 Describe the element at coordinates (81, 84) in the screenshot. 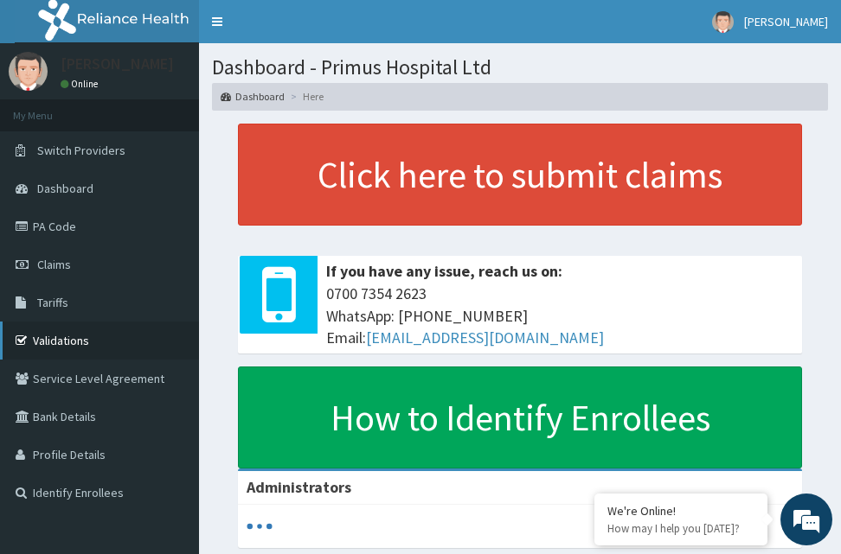

I see `a: Online` at that location.